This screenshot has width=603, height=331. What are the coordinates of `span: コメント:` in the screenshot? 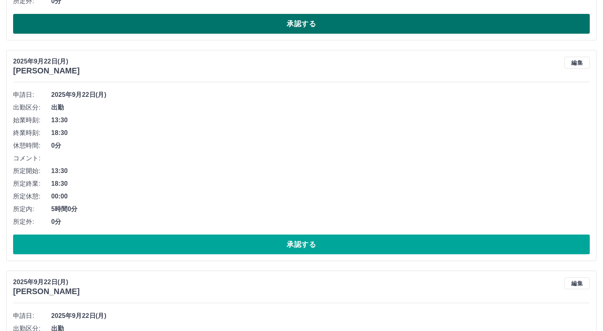 It's located at (32, 158).